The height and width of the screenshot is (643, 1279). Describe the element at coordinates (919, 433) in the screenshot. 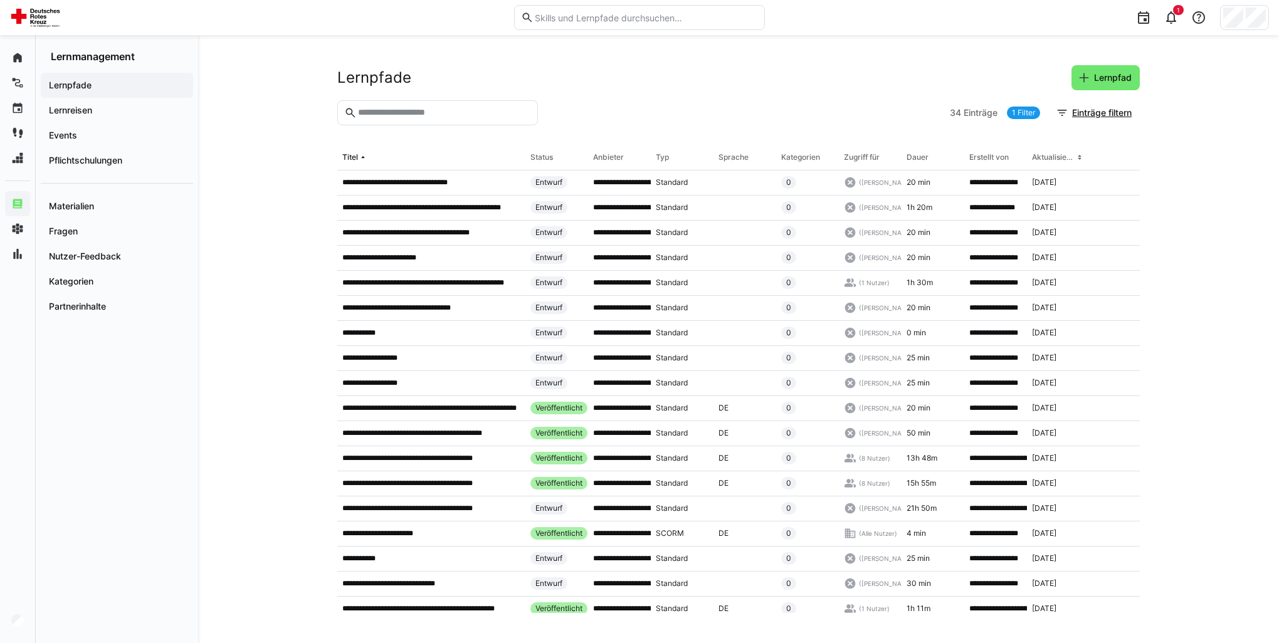

I see `span: 50 min` at that location.